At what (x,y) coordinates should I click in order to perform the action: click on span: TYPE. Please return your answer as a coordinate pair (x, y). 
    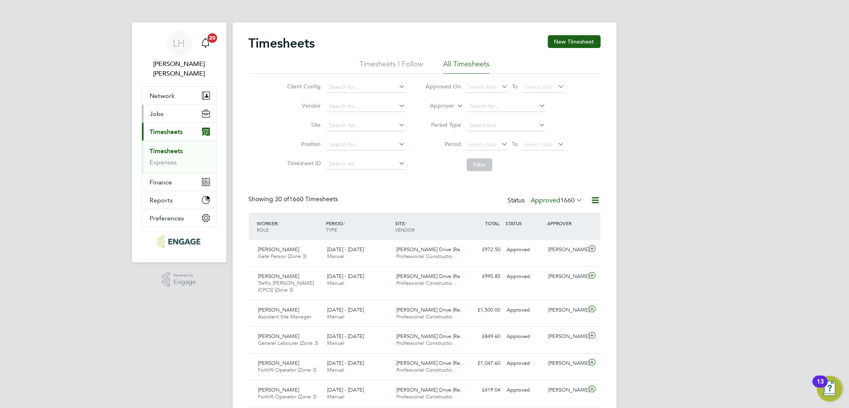
    Looking at the image, I should click on (332, 230).